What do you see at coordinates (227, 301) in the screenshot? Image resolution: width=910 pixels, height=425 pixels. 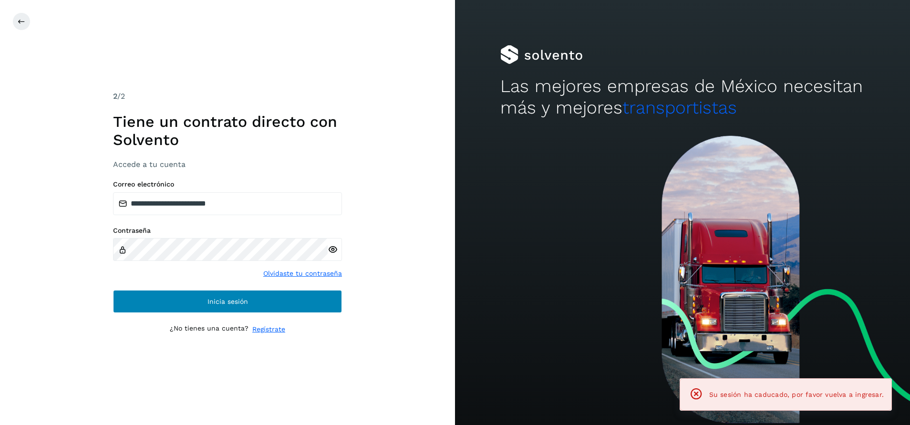 I see `button: Inicia sesión` at bounding box center [227, 301].